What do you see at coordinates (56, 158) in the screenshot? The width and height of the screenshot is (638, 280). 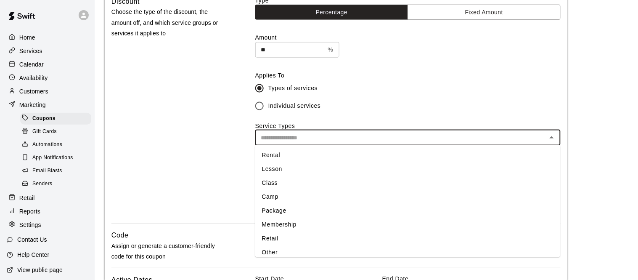 I see `div: App Notifications` at bounding box center [56, 158].